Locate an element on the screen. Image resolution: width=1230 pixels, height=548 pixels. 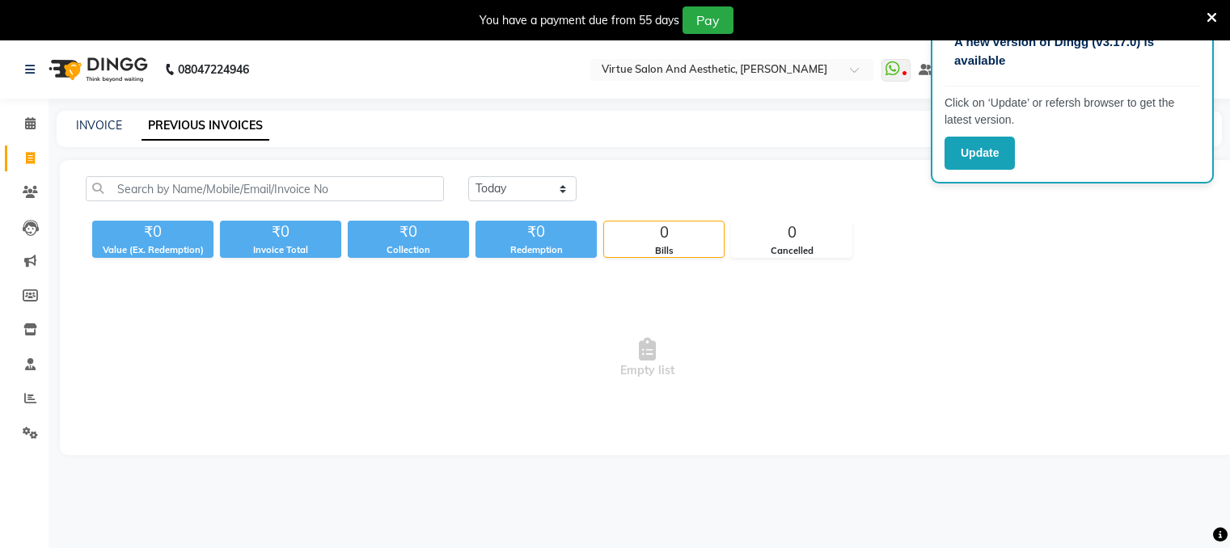
div: Cancelled is located at coordinates (792, 251).